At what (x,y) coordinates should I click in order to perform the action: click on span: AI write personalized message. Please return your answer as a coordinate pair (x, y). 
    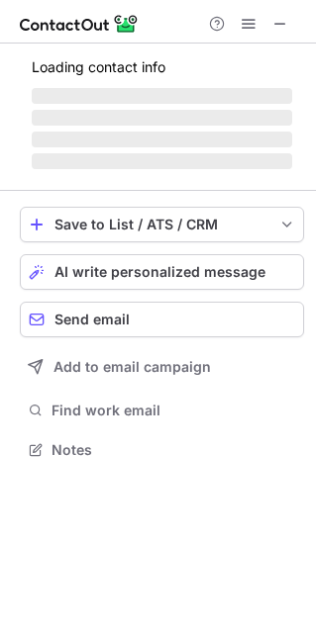
    Looking at the image, I should click on (159, 272).